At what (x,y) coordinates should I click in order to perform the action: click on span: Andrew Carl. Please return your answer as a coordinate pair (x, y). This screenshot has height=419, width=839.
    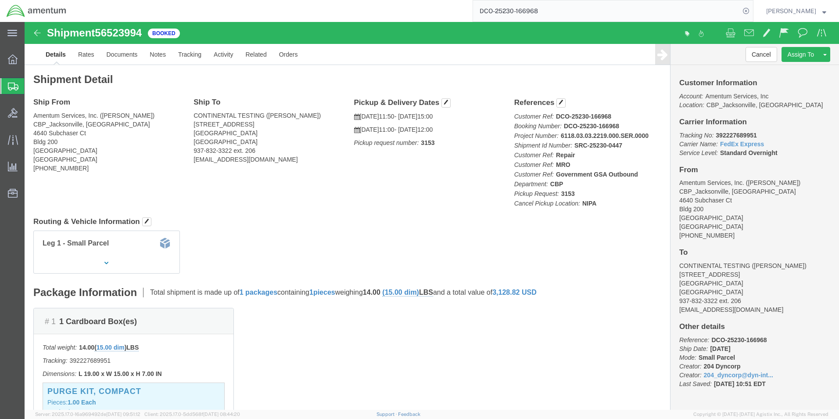
    Looking at the image, I should click on (791, 11).